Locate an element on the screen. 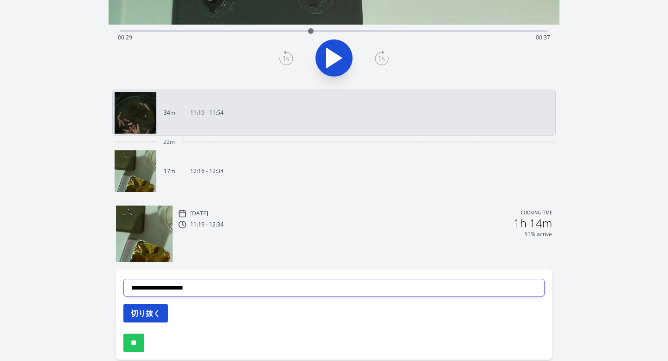 The image size is (668, 361). p: 12:16 - 12:34 is located at coordinates (207, 171).